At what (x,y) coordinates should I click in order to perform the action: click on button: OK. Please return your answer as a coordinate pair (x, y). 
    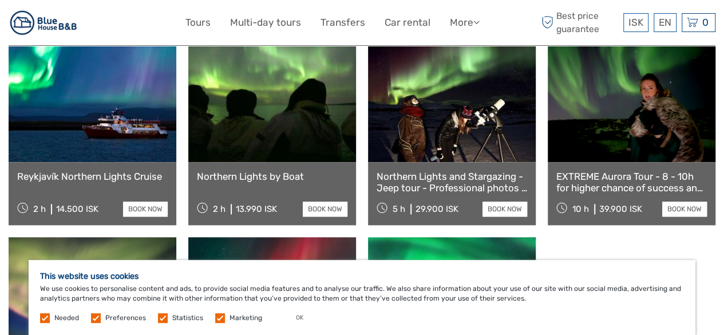
    Looking at the image, I should click on (299, 318).